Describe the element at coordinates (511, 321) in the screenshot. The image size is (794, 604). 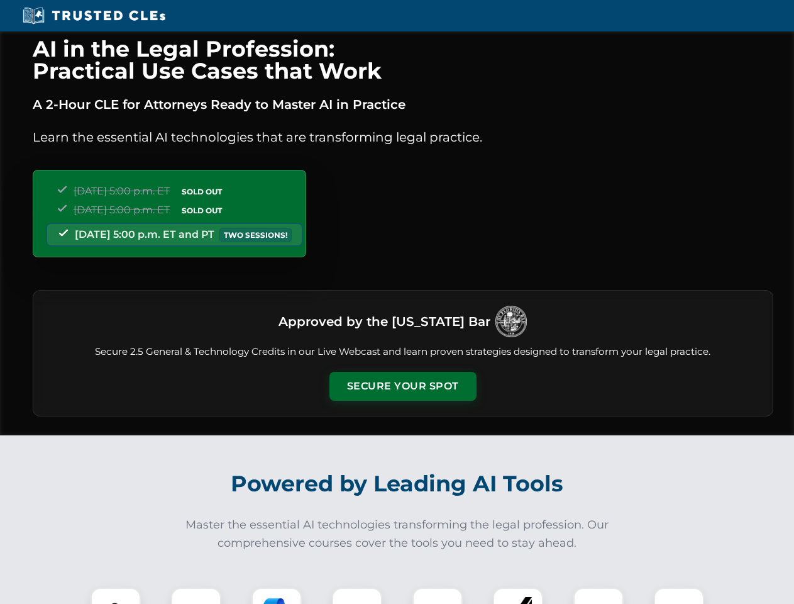
I see `img: Logo` at that location.